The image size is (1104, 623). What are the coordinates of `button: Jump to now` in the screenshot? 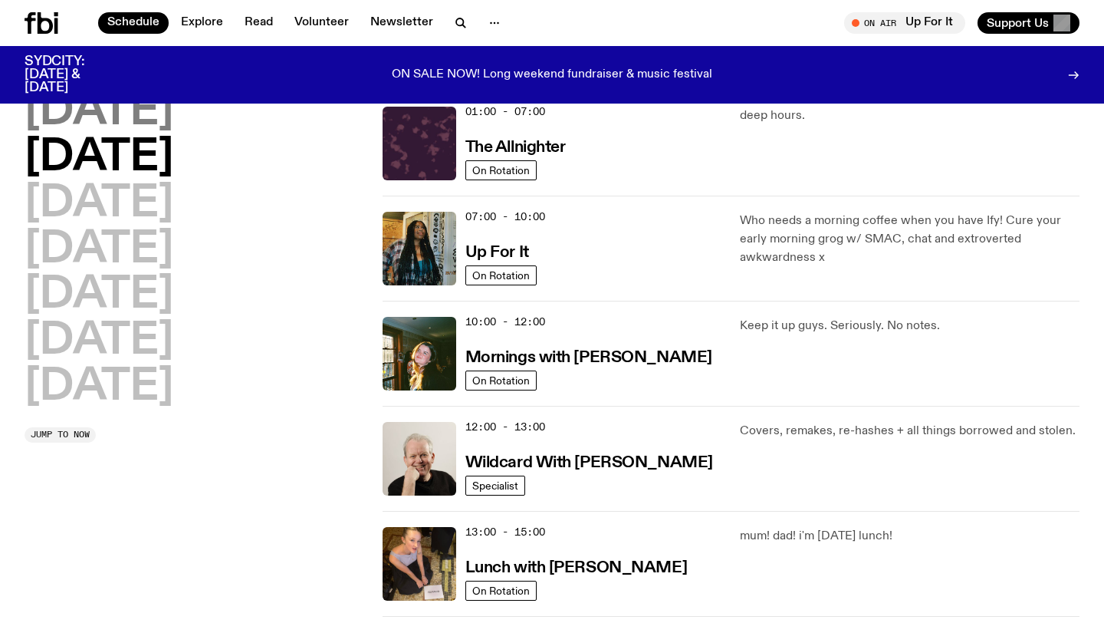 It's located at (60, 435).